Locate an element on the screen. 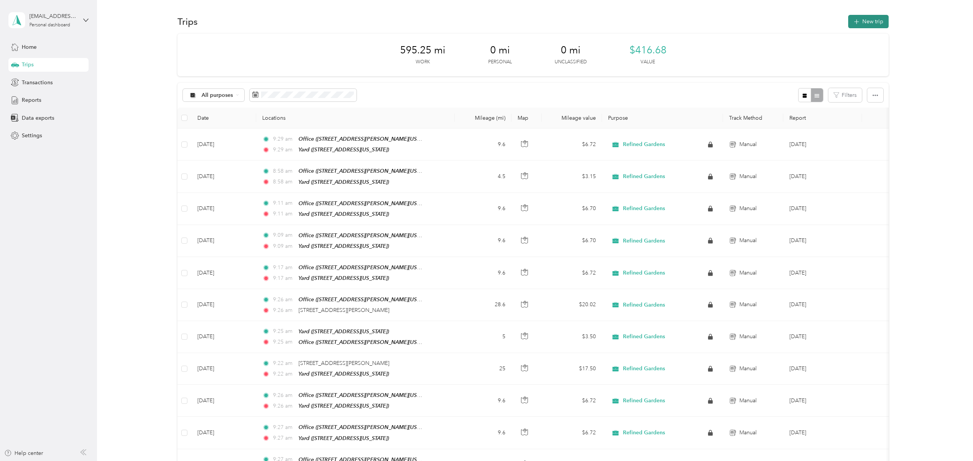 The width and height of the screenshot is (973, 461). td: $3.15 is located at coordinates (572, 177).